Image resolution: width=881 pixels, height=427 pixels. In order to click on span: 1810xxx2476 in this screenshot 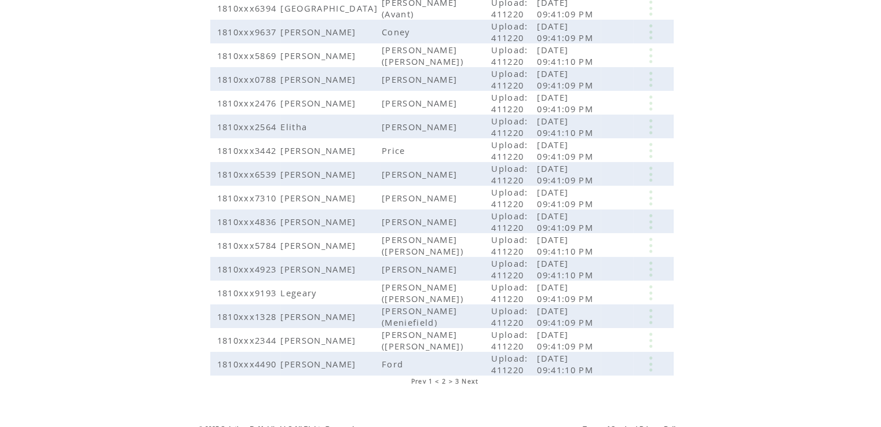, I will do `click(248, 103)`.